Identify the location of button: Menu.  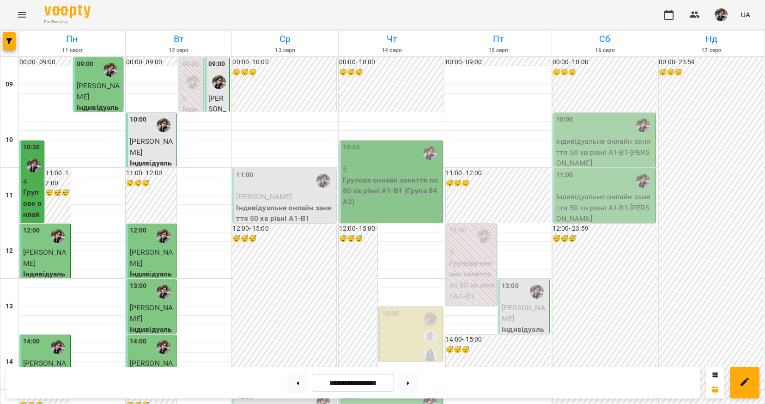
(22, 15).